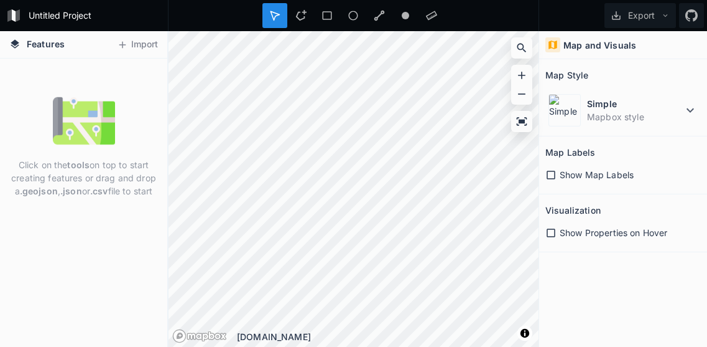 This screenshot has height=347, width=707. Describe the element at coordinates (138, 45) in the screenshot. I see `button: Import` at that location.